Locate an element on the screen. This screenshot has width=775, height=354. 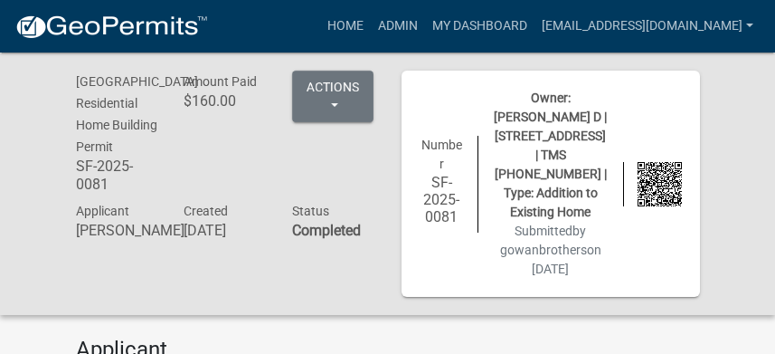
a: My Dashboard is located at coordinates (479, 26).